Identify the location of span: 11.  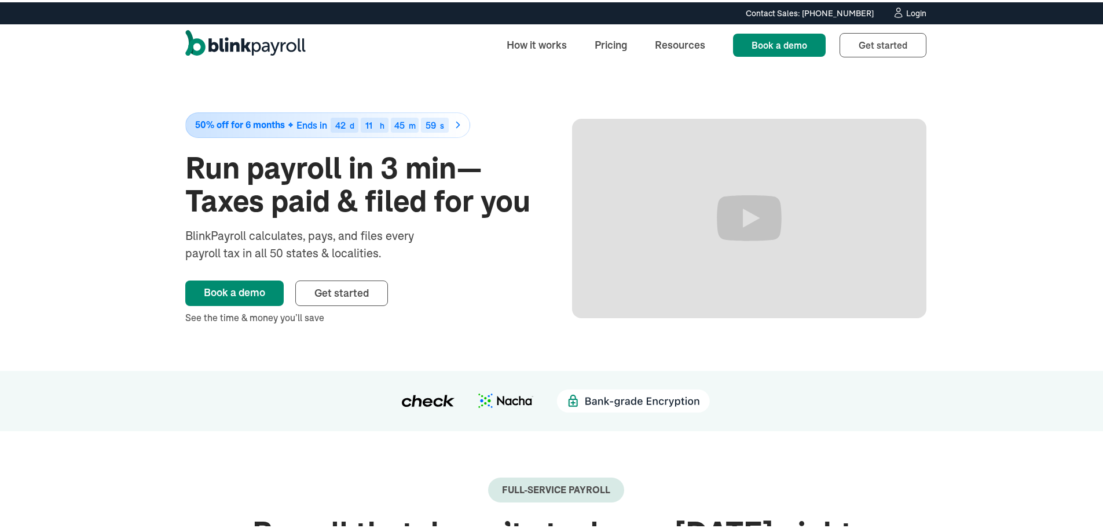
(369, 123).